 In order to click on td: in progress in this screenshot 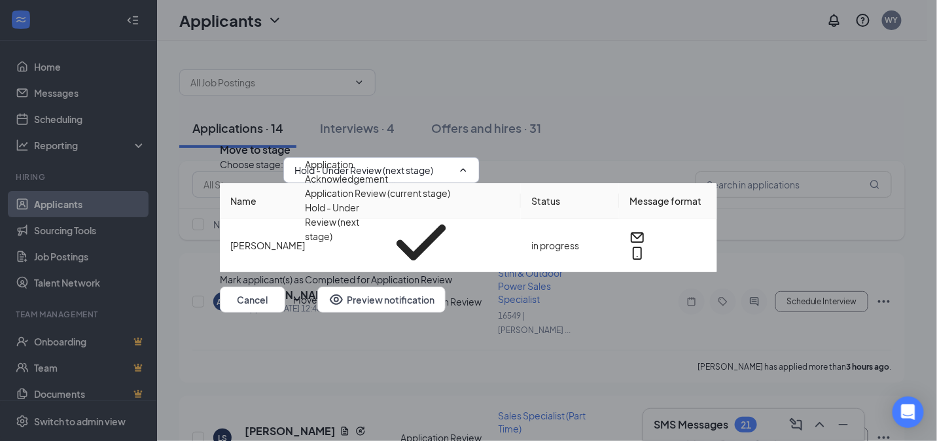, I will do `click(570, 245)`.